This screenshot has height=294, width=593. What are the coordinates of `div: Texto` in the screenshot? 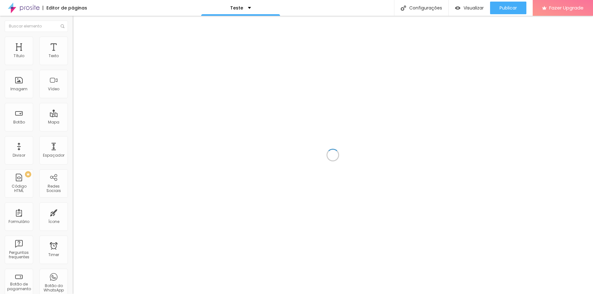 It's located at (54, 56).